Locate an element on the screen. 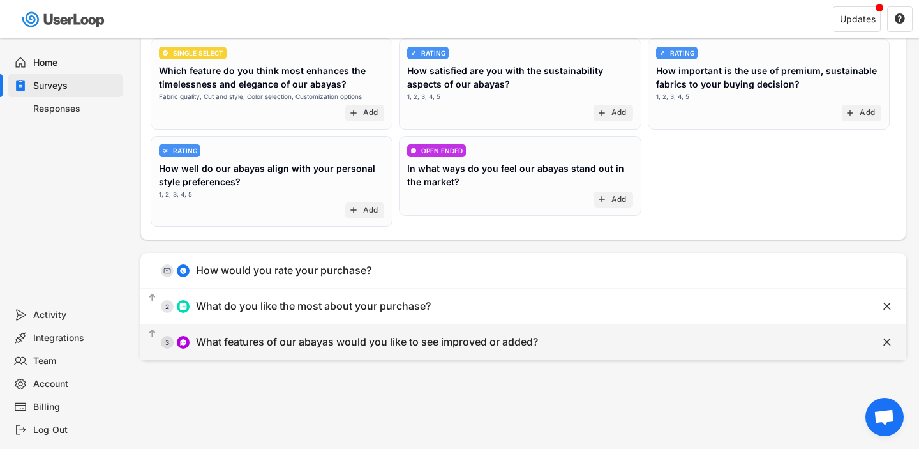 The height and width of the screenshot is (449, 919). div: Log Out is located at coordinates (75, 430).